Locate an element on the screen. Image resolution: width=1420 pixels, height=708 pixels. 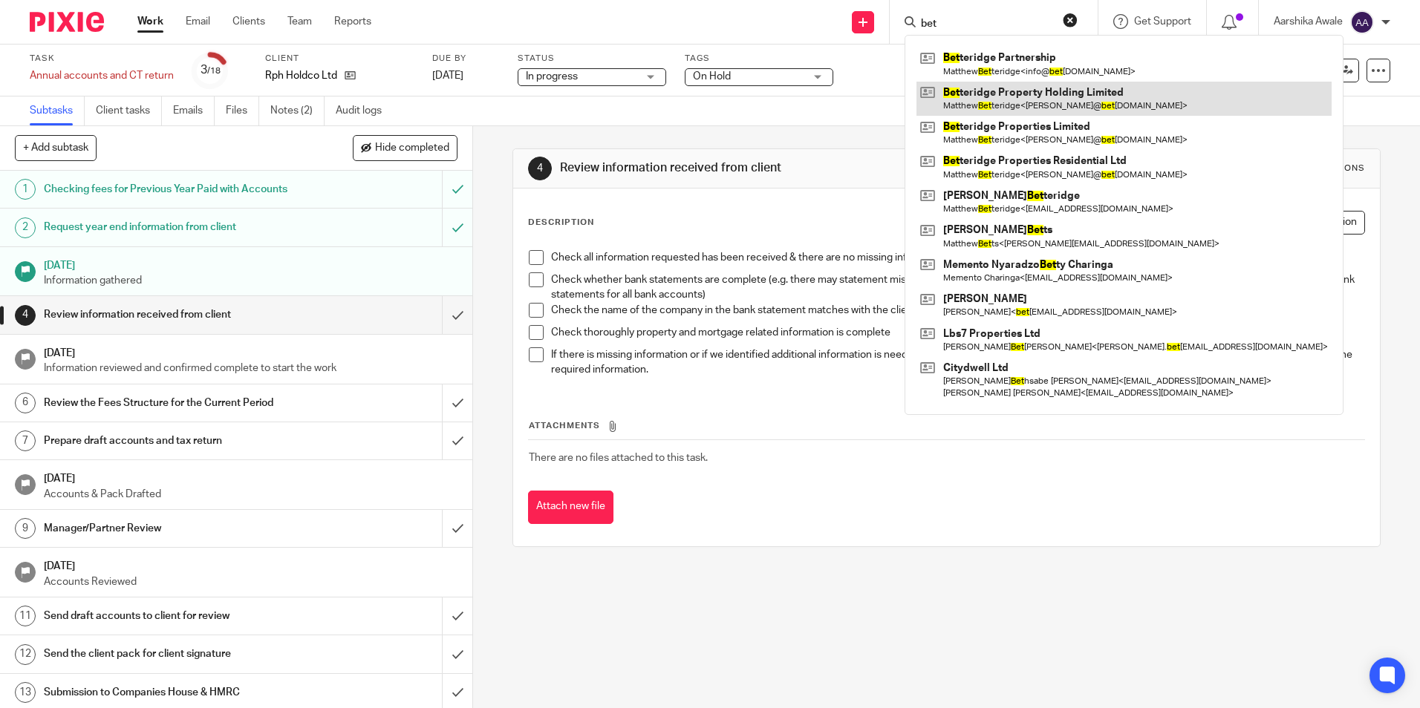
p: Check thoroughly property and mortgage related information is complete is located at coordinates (957, 333).